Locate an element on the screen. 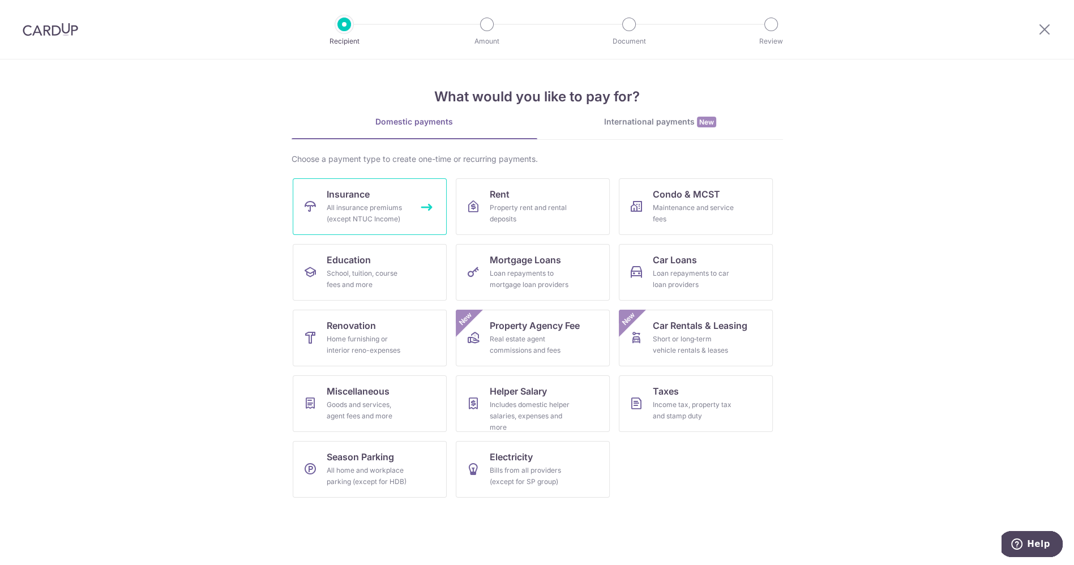 The image size is (1074, 565). div: Includes domestic helper salaries, expenses and more is located at coordinates (531, 416).